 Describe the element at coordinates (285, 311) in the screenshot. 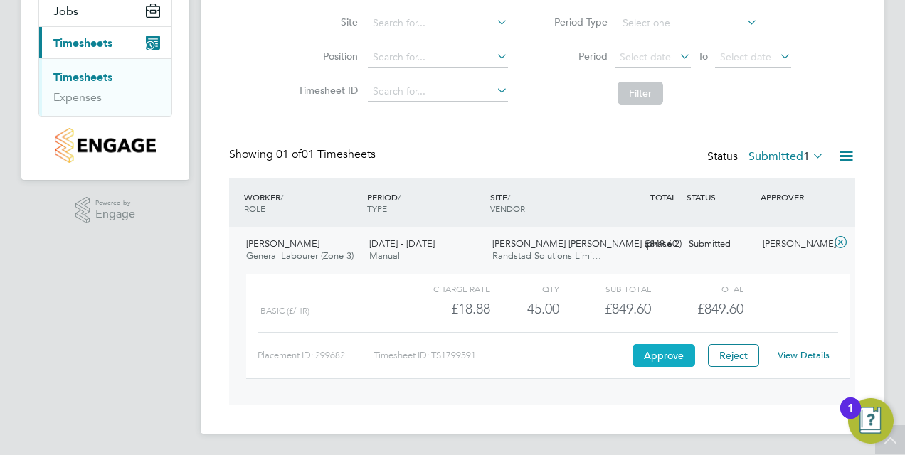

I see `span: Basic (£/HR)` at that location.